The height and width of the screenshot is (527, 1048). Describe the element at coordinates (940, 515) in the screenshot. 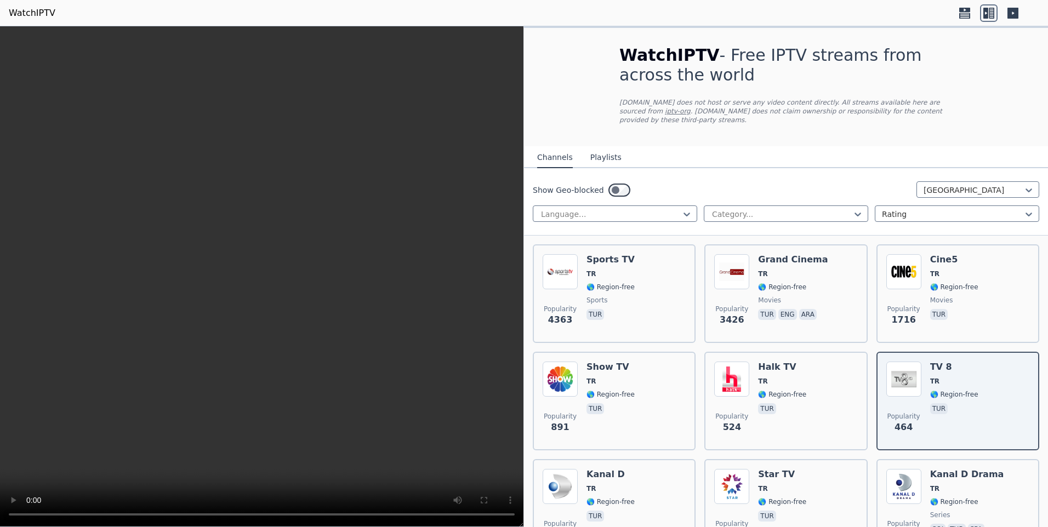

I see `span: series` at that location.